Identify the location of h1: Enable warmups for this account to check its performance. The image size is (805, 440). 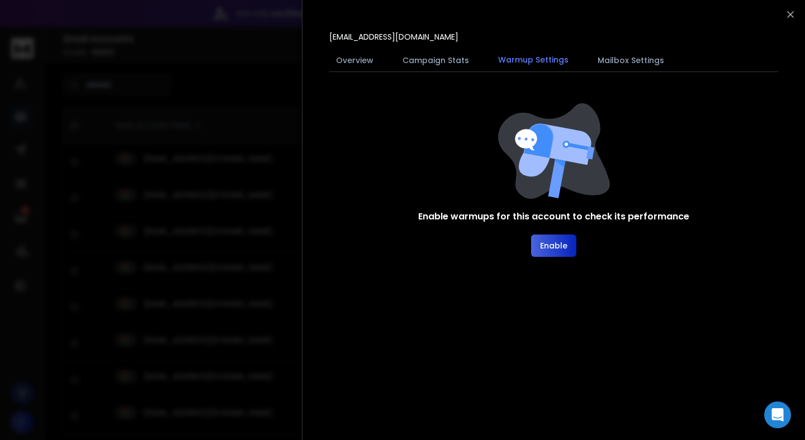
(553, 217).